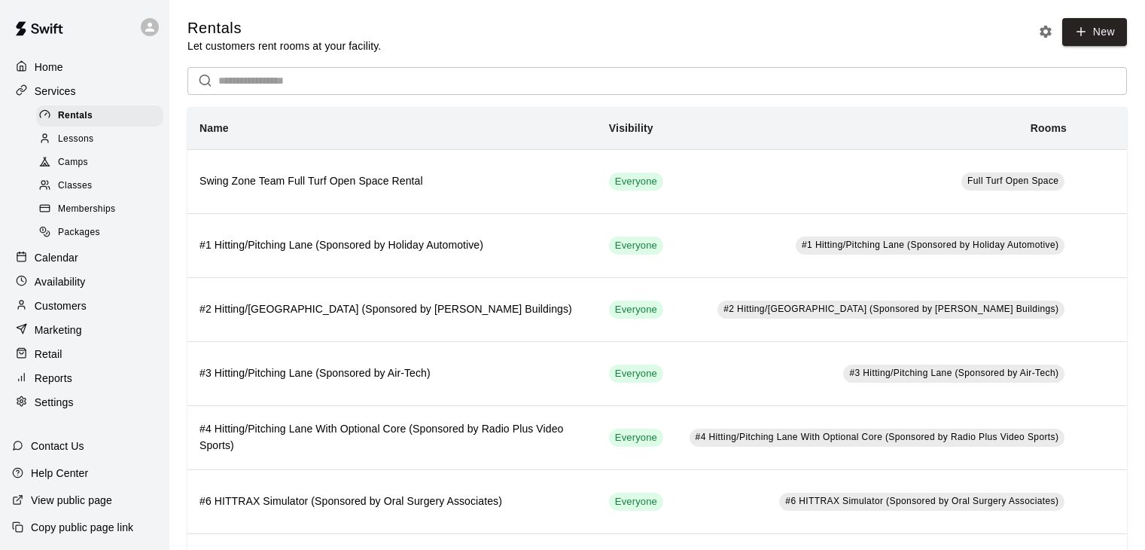 The width and height of the screenshot is (1145, 550). Describe the element at coordinates (392, 438) in the screenshot. I see `h6: #4 Hitting/Pitching Lane With Optional Core (Sponsored by Radio Plus Video Sports)` at that location.